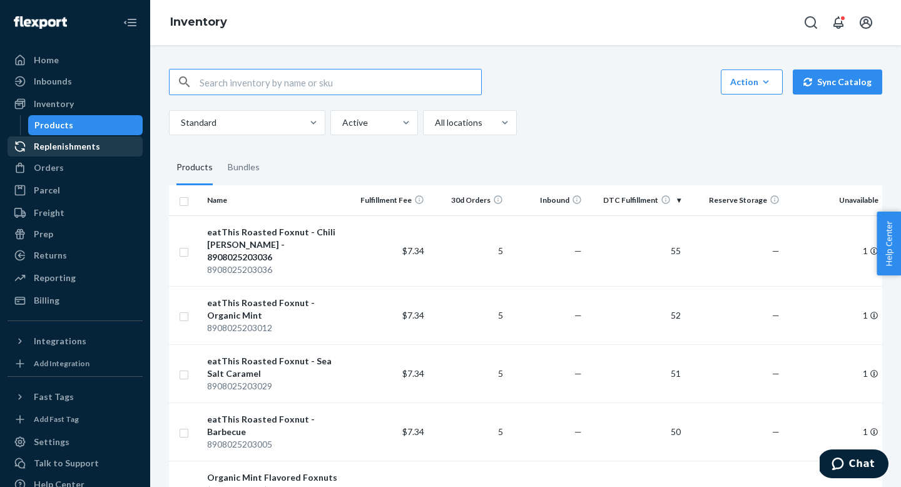  What do you see at coordinates (75, 234) in the screenshot?
I see `a: Prep` at bounding box center [75, 234].